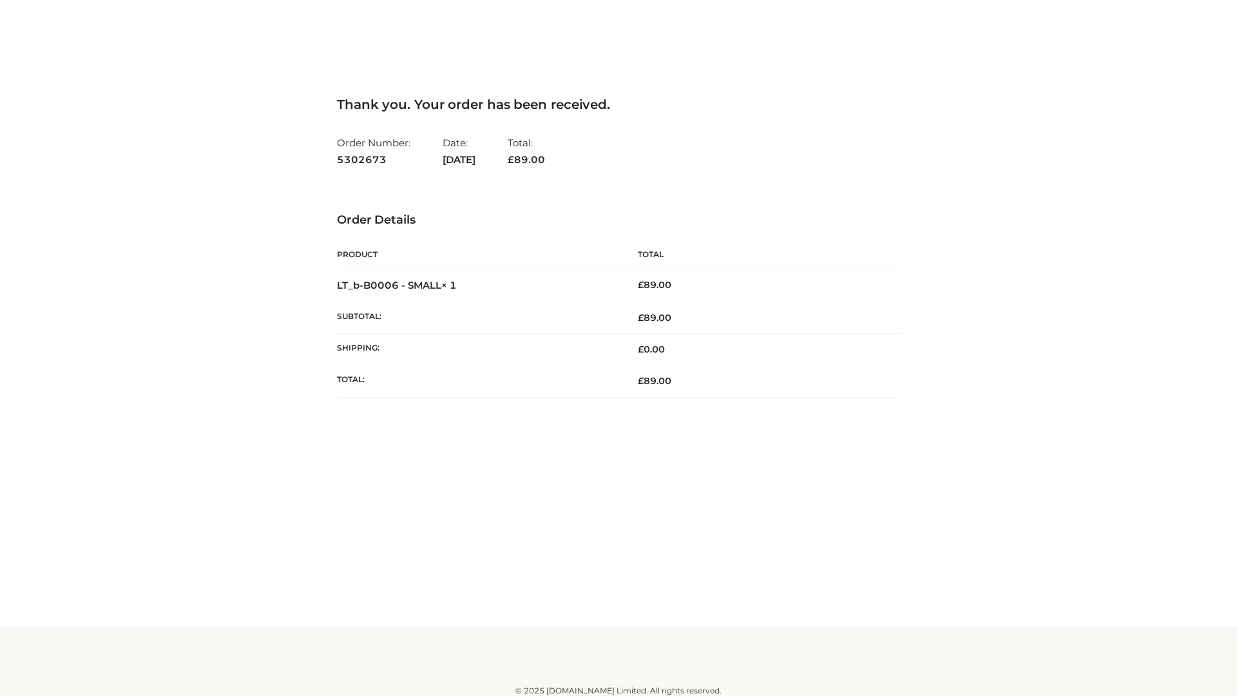 The width and height of the screenshot is (1237, 696). What do you see at coordinates (374, 160) in the screenshot?
I see `strong: 5302673` at bounding box center [374, 160].